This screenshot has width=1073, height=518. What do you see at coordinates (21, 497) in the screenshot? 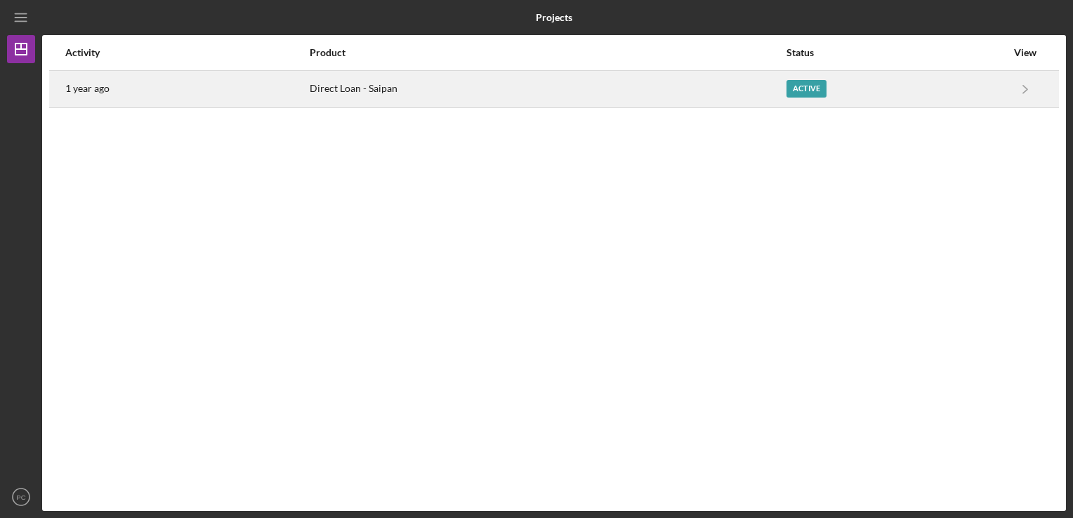
I see `button: PC` at bounding box center [21, 497].